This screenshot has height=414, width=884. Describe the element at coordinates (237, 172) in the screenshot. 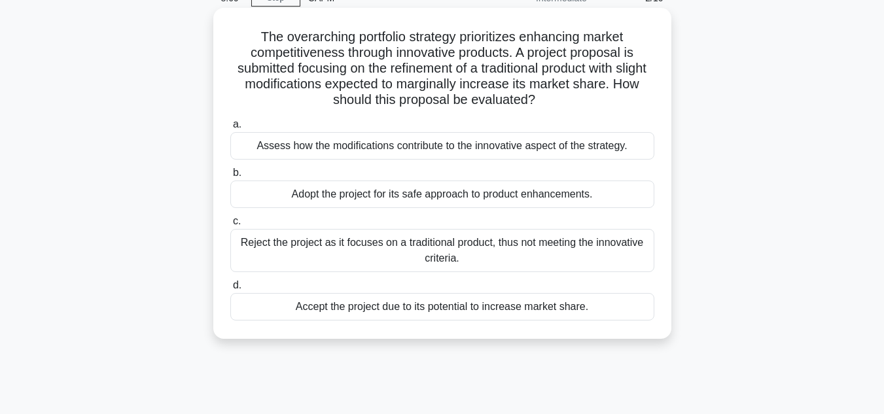

I see `span: b.` at that location.